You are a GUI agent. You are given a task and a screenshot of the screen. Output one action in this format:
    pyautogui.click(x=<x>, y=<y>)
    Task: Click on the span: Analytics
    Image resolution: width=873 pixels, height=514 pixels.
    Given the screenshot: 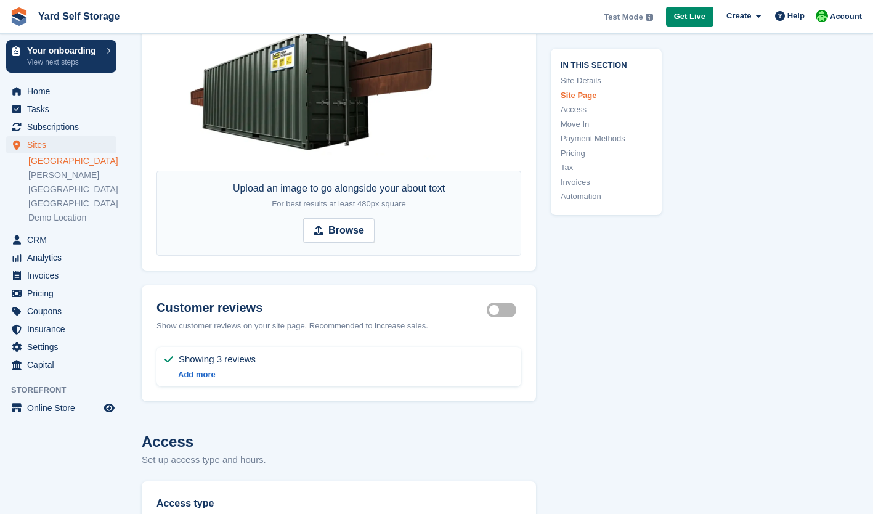 What is the action you would take?
    pyautogui.click(x=64, y=258)
    